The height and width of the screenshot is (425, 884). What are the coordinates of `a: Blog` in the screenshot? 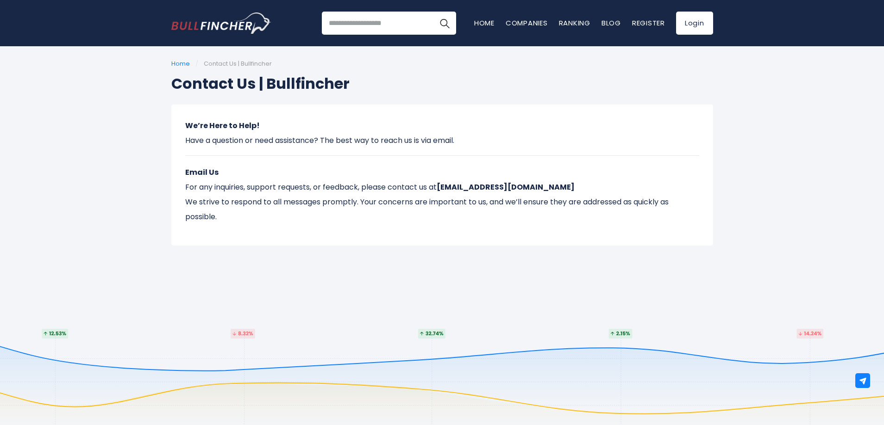 It's located at (611, 23).